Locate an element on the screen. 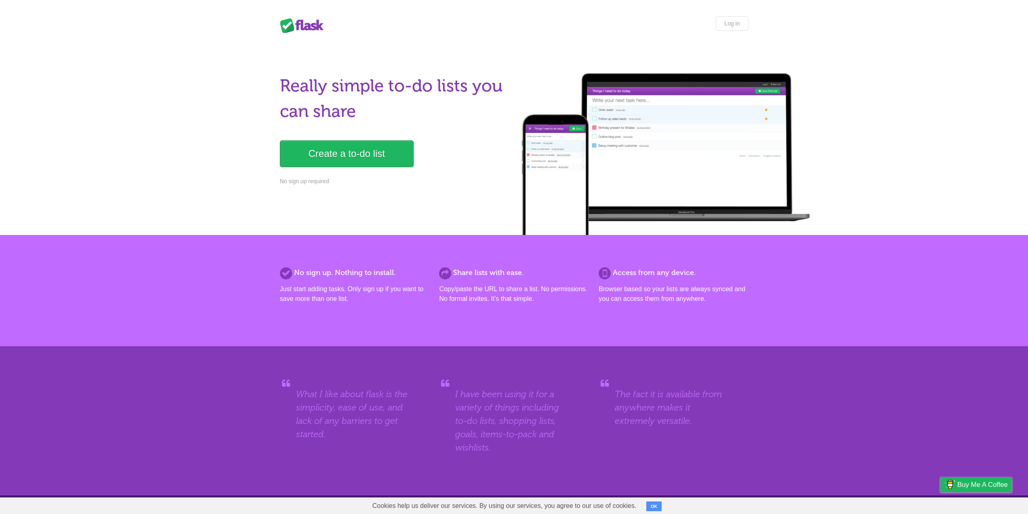 The width and height of the screenshot is (1028, 514). p: Copy/paste the URL to share a list. No permissions. No formal invites. It's that simple. is located at coordinates (514, 294).